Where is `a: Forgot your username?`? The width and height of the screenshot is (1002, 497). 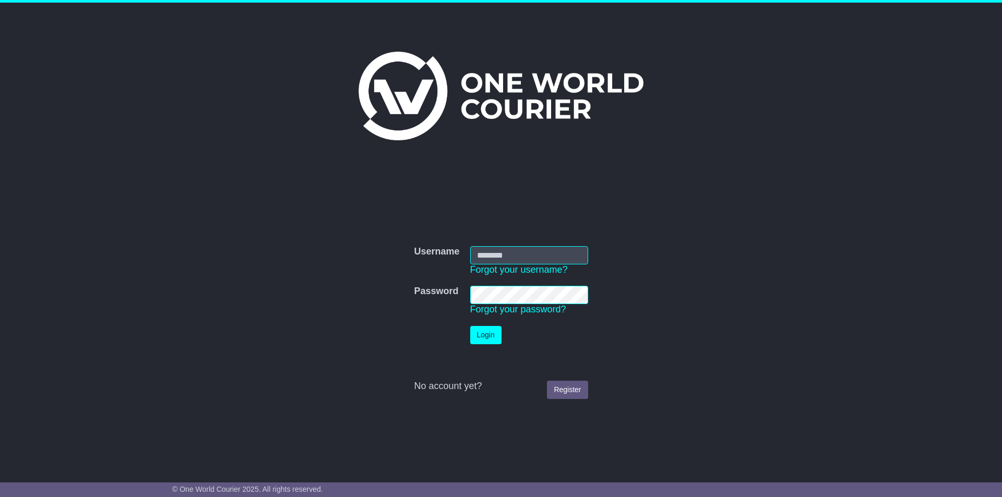
a: Forgot your username? is located at coordinates (519, 270).